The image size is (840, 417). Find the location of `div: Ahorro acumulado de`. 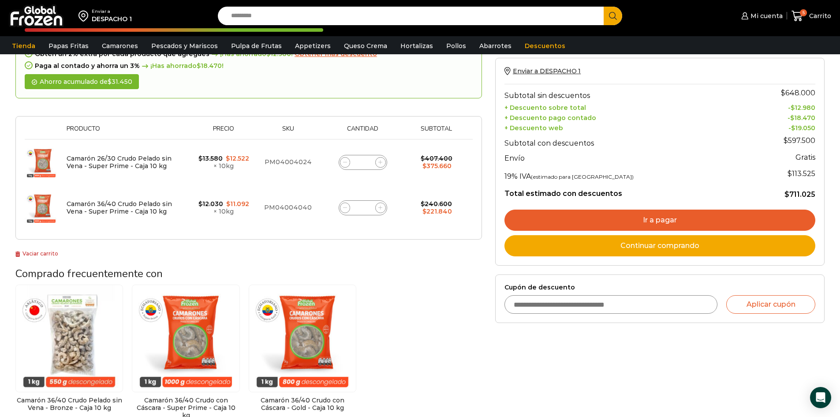

div: Ahorro acumulado de is located at coordinates (82, 82).